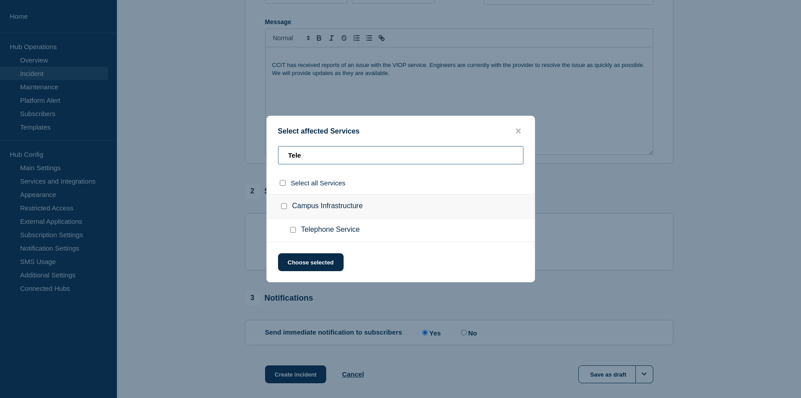 This screenshot has height=398, width=801. What do you see at coordinates (293, 229) in the screenshot?
I see `input: Telephone Service checkbox` at bounding box center [293, 229].